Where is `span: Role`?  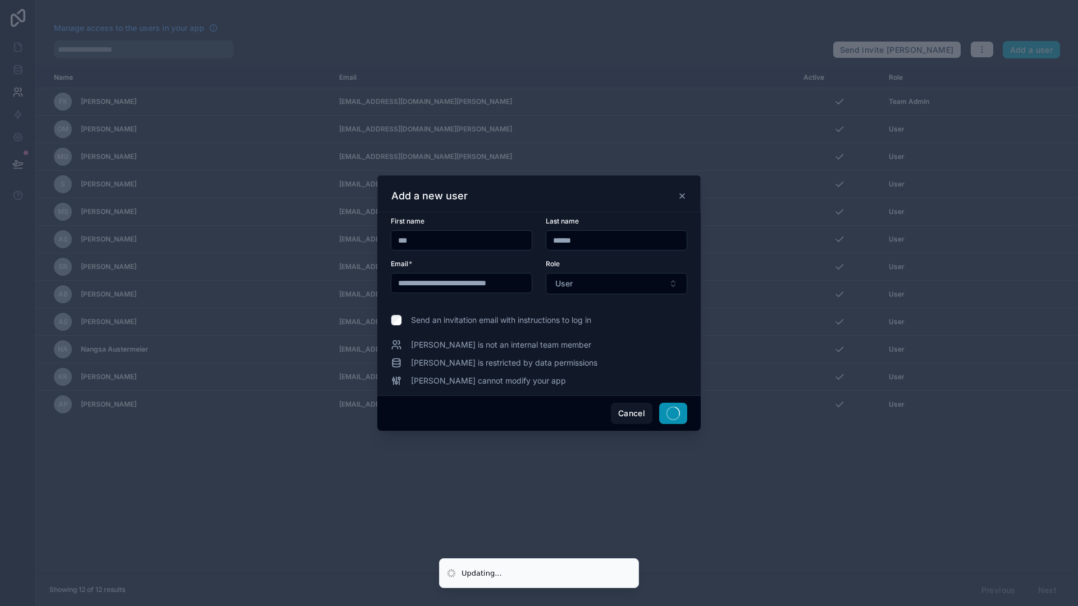 span: Role is located at coordinates (552, 263).